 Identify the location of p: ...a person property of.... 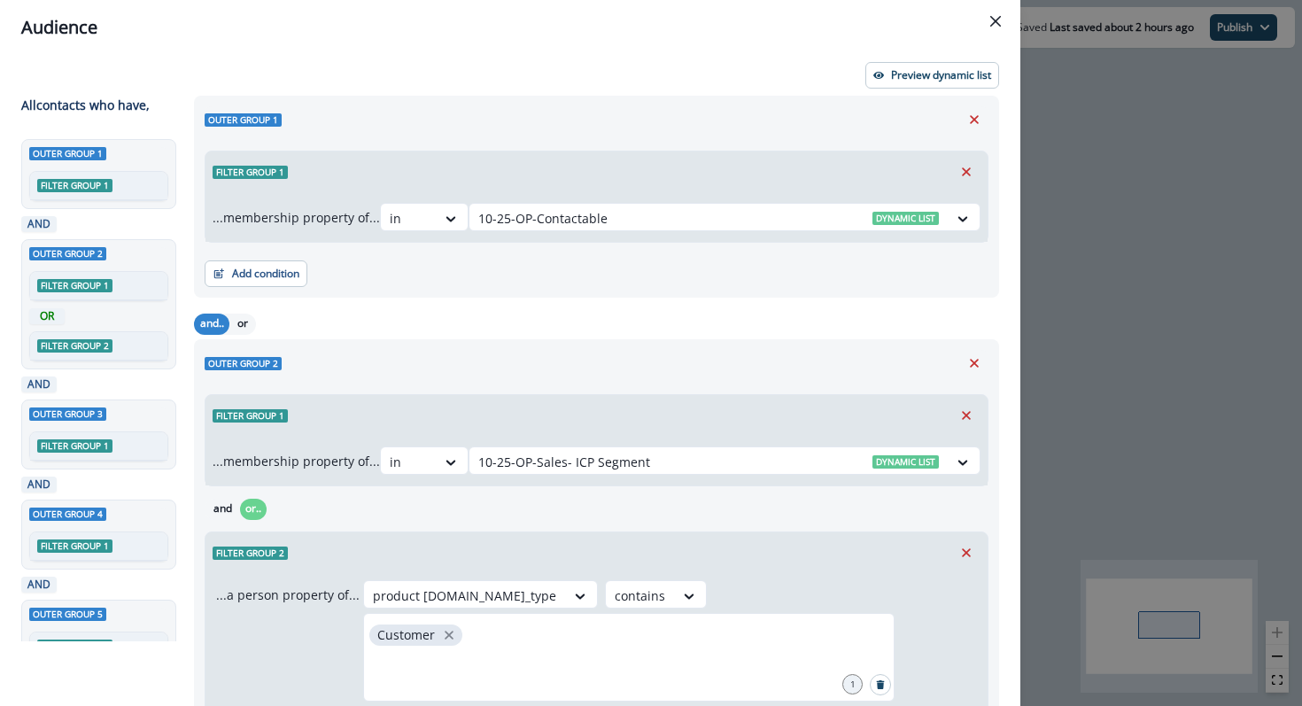
(288, 594).